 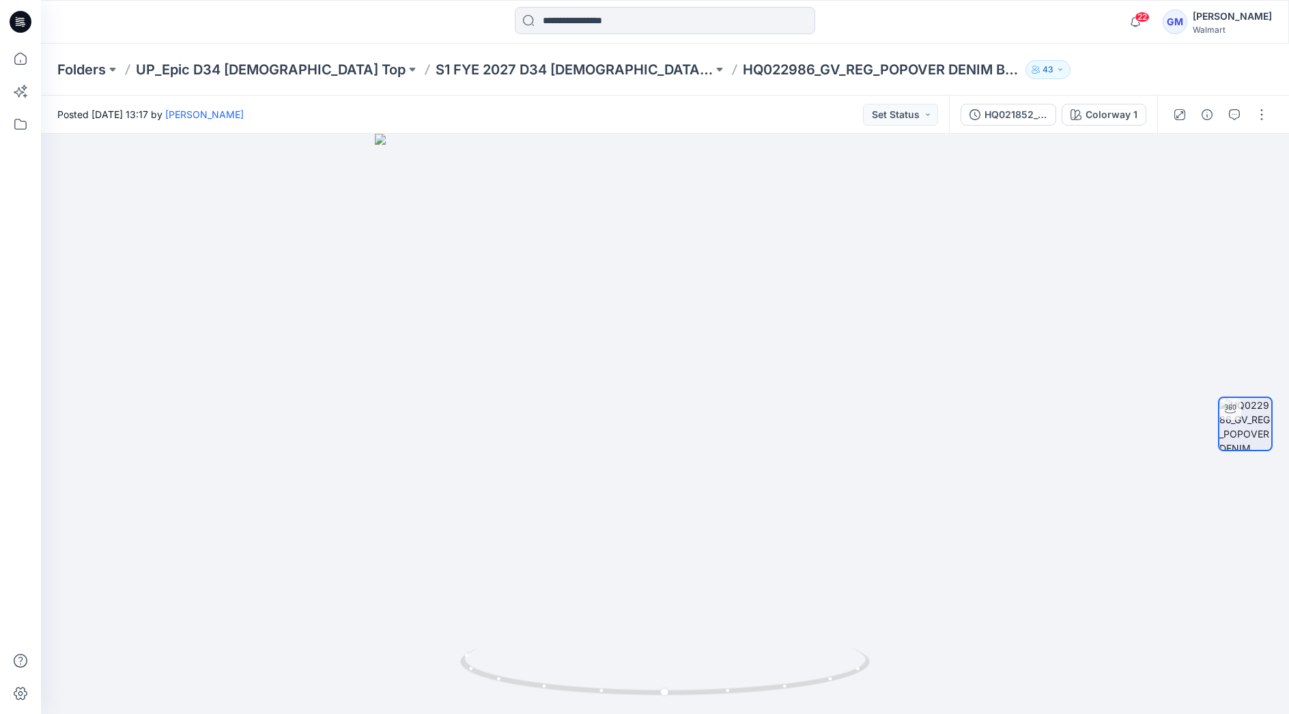 I want to click on img: HQ022986_GV_REG_POPOVER DENIM BLOUSE, so click(x=1246, y=424).